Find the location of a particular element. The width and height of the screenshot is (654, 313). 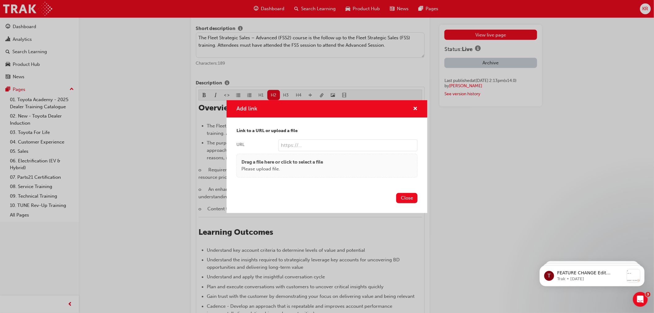

div: message notification from Trak, 28w ago. FEATURE CHANGE Edit sessions on the live Learning Resour... is located at coordinates (62, 23).